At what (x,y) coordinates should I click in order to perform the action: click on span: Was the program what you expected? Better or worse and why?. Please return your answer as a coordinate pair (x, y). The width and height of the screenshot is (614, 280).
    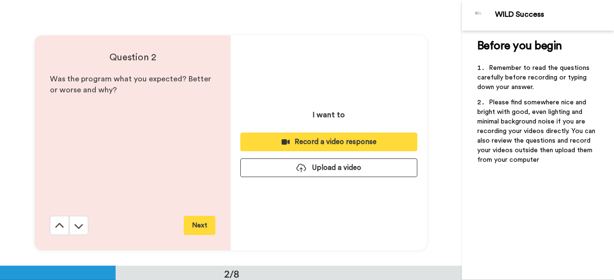
    Looking at the image, I should click on (131, 84).